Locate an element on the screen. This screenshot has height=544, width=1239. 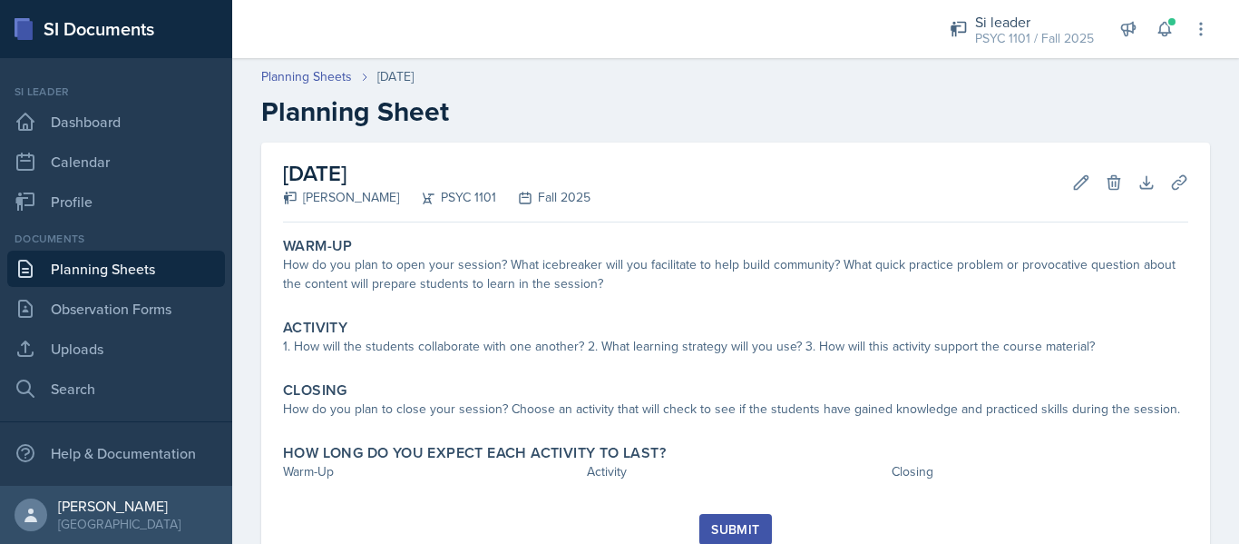
div: Warm-Up is located at coordinates (431, 471).